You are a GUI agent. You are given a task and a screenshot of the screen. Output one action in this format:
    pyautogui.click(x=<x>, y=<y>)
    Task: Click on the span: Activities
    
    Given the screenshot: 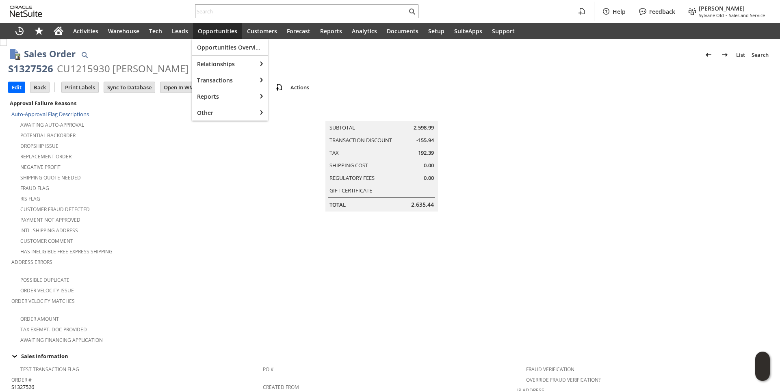 What is the action you would take?
    pyautogui.click(x=86, y=31)
    